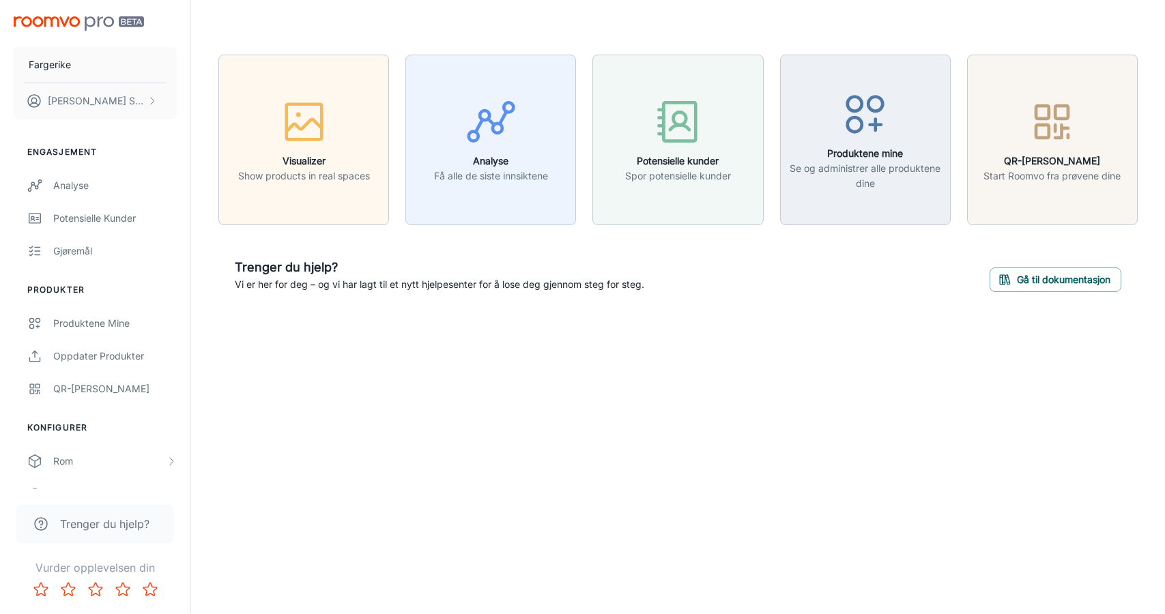  What do you see at coordinates (440, 268) in the screenshot?
I see `h6: Trenger du hjelp?` at bounding box center [440, 268].